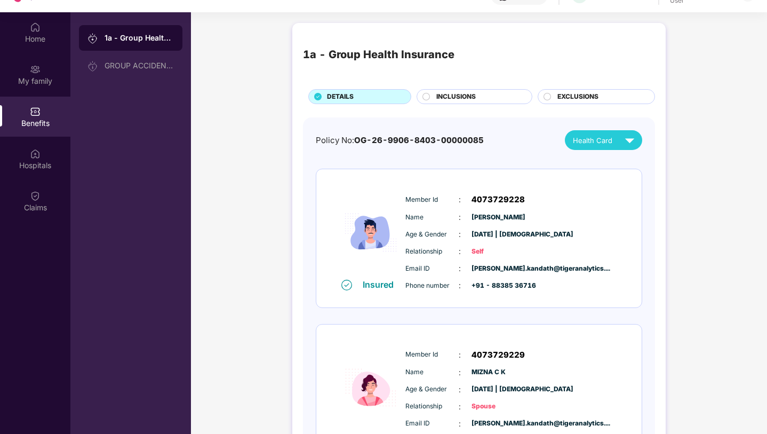 The height and width of the screenshot is (434, 767). I want to click on span: INCLUSIONS, so click(456, 97).